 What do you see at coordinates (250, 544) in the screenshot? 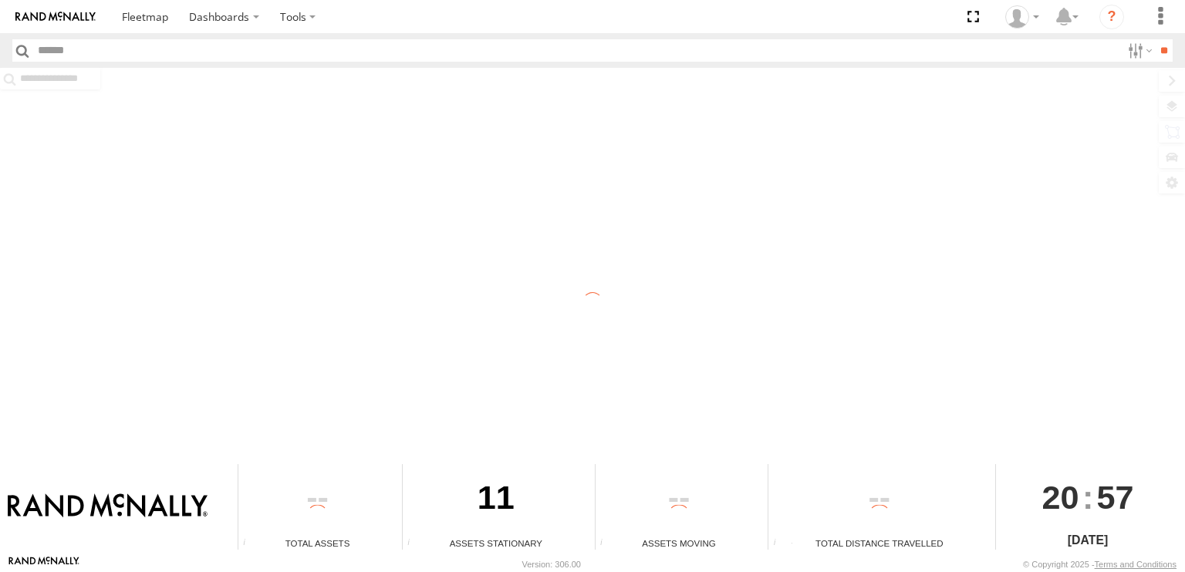
I see `div: Total number of Enabled Assets` at bounding box center [250, 544].